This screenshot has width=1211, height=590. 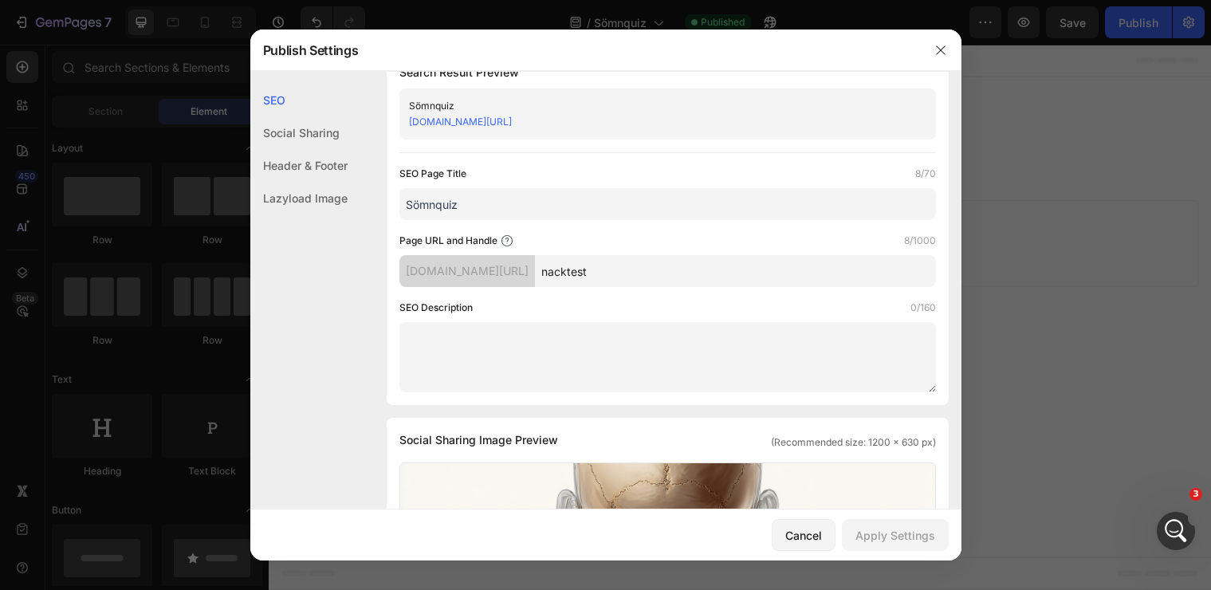 I want to click on button: Cancel, so click(x=804, y=535).